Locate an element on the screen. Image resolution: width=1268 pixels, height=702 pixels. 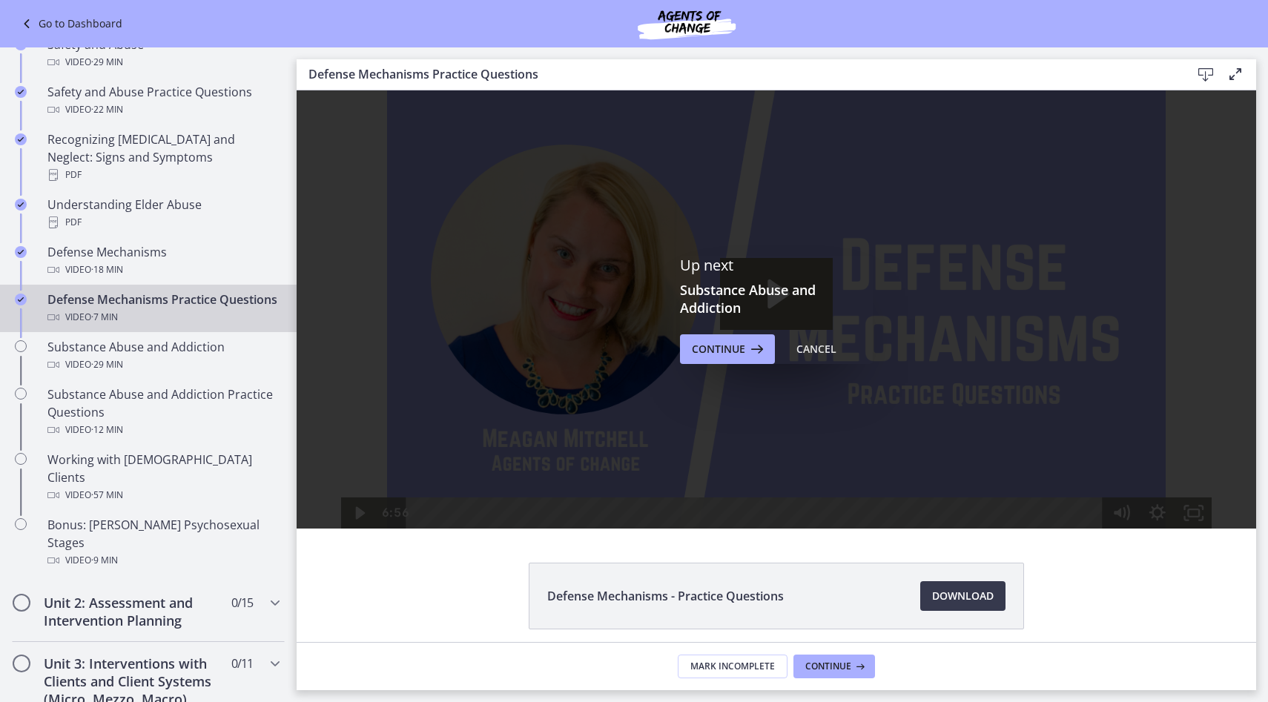
button: Mark Incomplete is located at coordinates (732, 666).